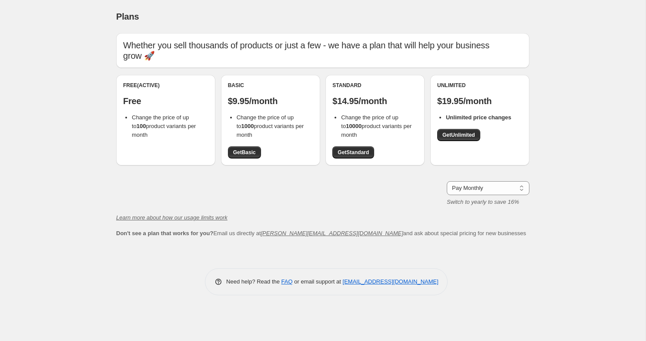 The image size is (646, 341). I want to click on div: Unlimited, so click(480, 85).